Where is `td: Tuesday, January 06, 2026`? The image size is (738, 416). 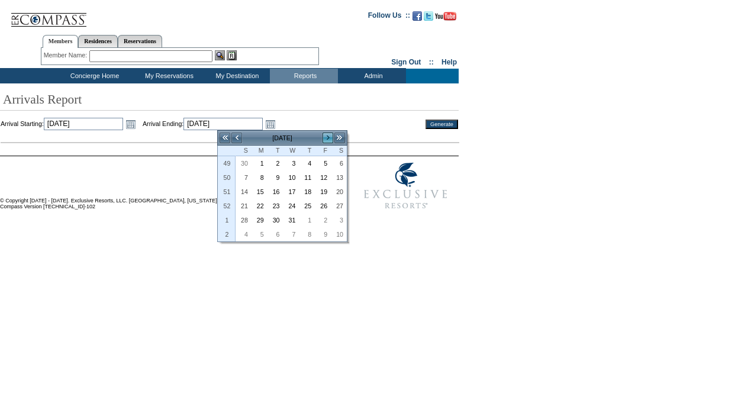 td: Tuesday, January 06, 2026 is located at coordinates (275, 234).